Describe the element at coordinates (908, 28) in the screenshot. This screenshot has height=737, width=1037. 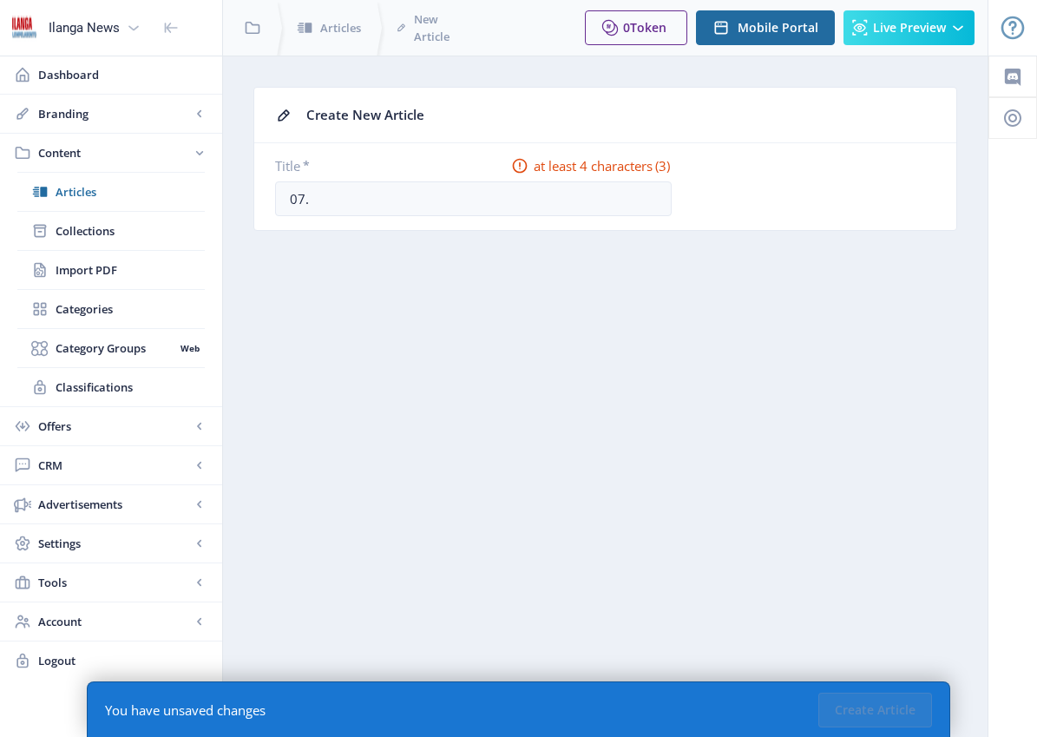
I see `button: Live Preview` at that location.